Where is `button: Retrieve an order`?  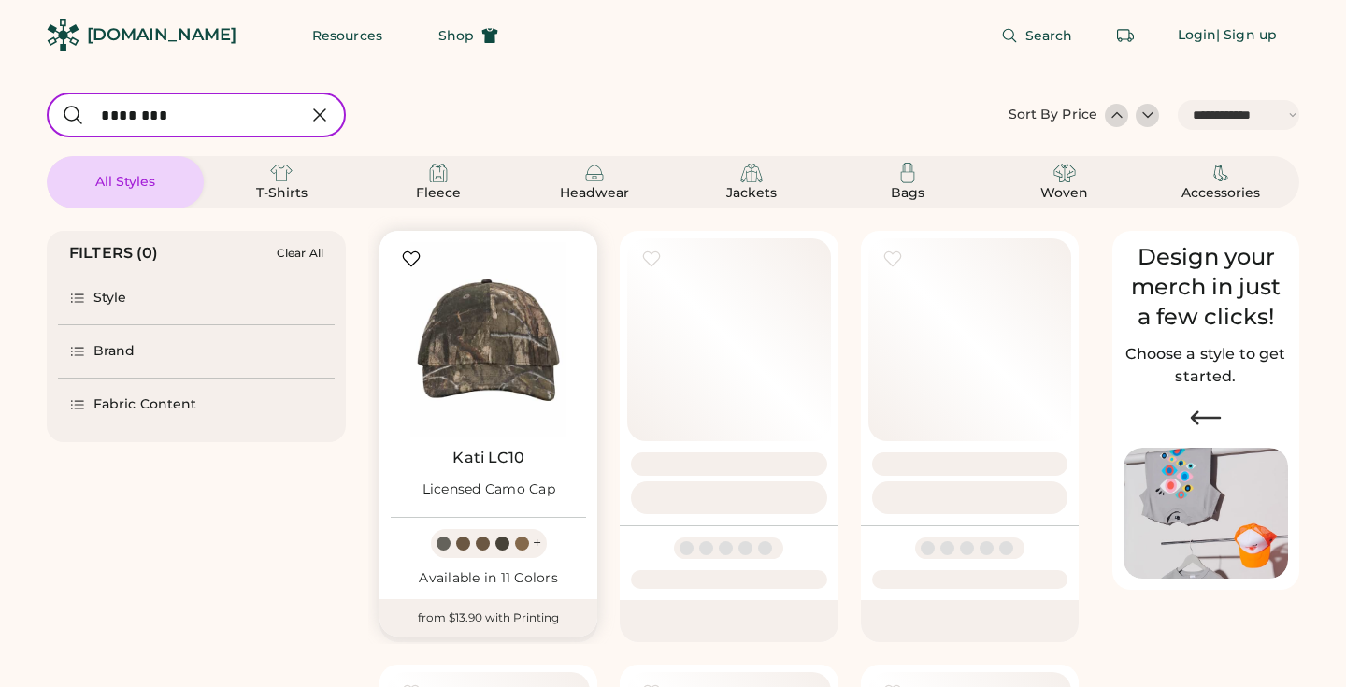
button: Retrieve an order is located at coordinates (1125, 36).